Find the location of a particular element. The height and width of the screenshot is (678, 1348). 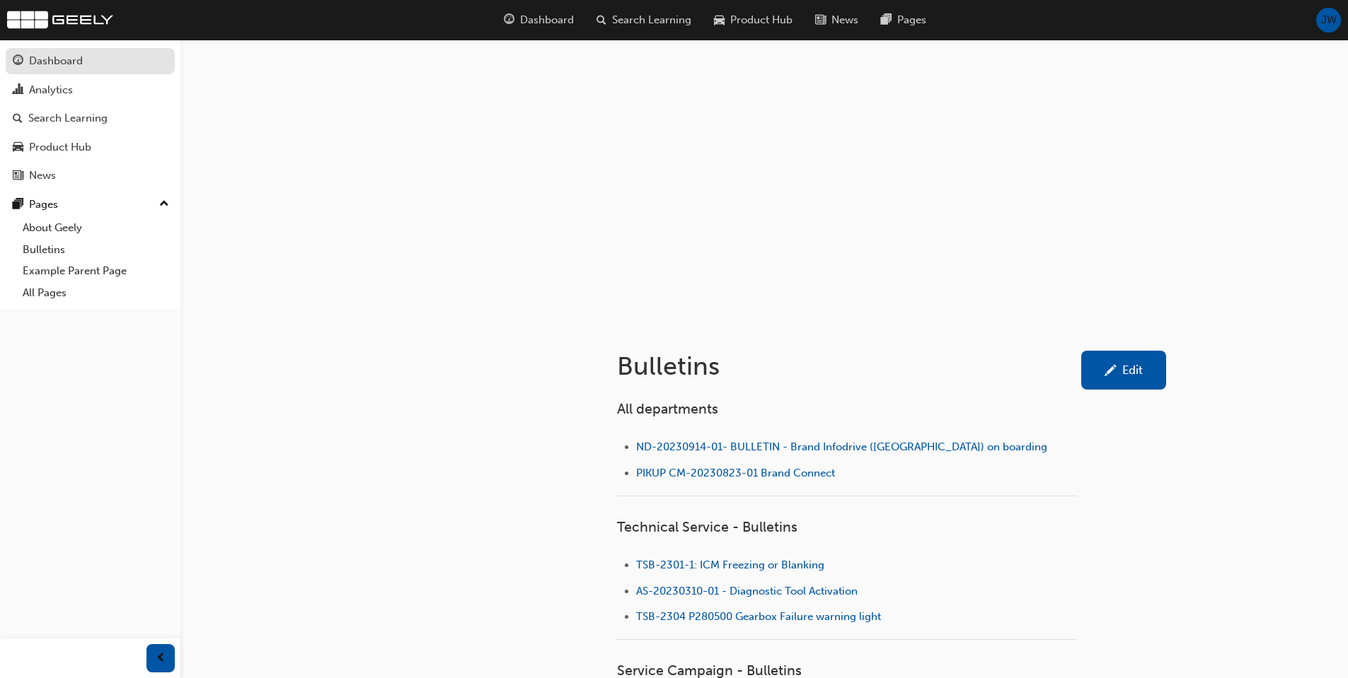

a: TSB-2301-1: ICM Freezing or Blanking is located at coordinates (730, 565).